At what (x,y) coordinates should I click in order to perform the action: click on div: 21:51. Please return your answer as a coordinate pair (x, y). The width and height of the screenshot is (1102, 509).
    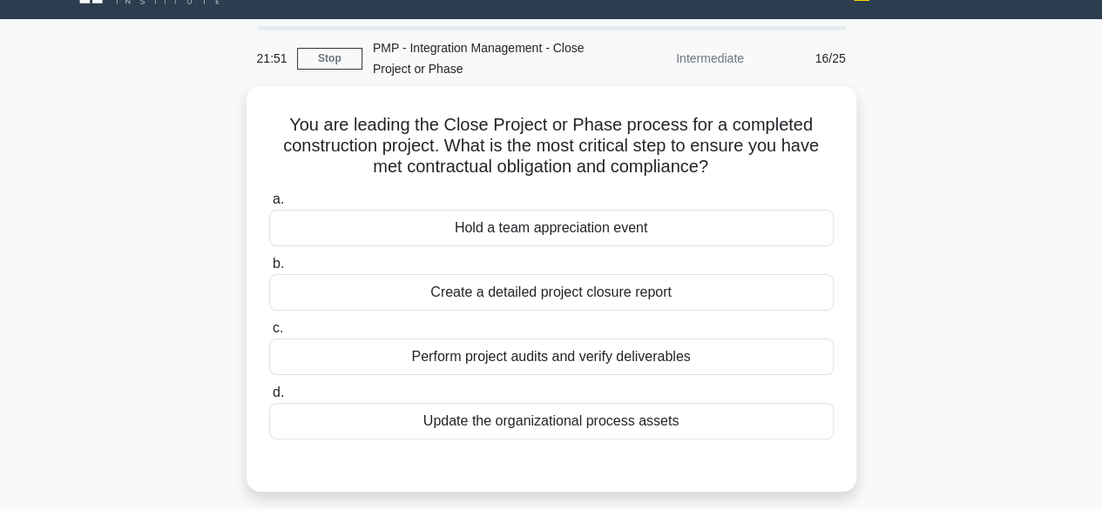
    Looking at the image, I should click on (272, 58).